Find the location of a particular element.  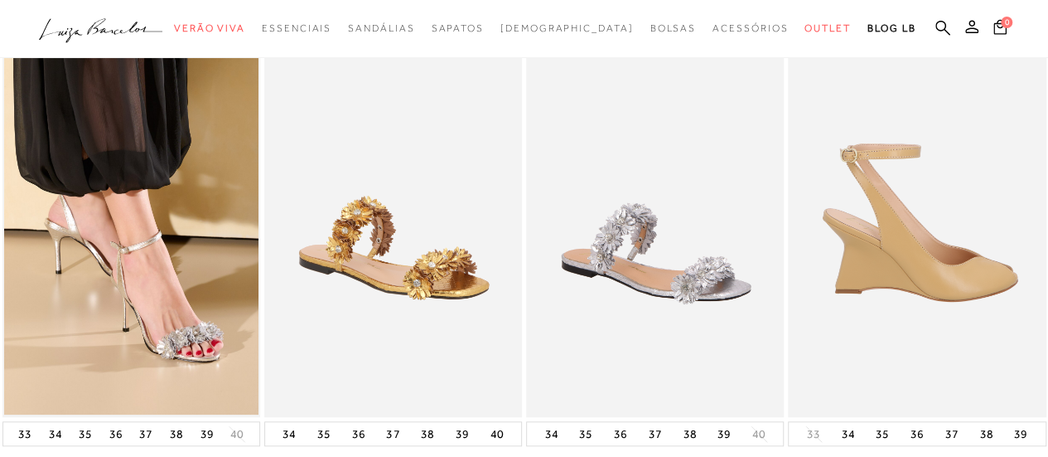

a: SANDÁLIA ANABELA EM COURO BEGE AREIA COM TIRA NO TORNOZELO is located at coordinates (916, 224).